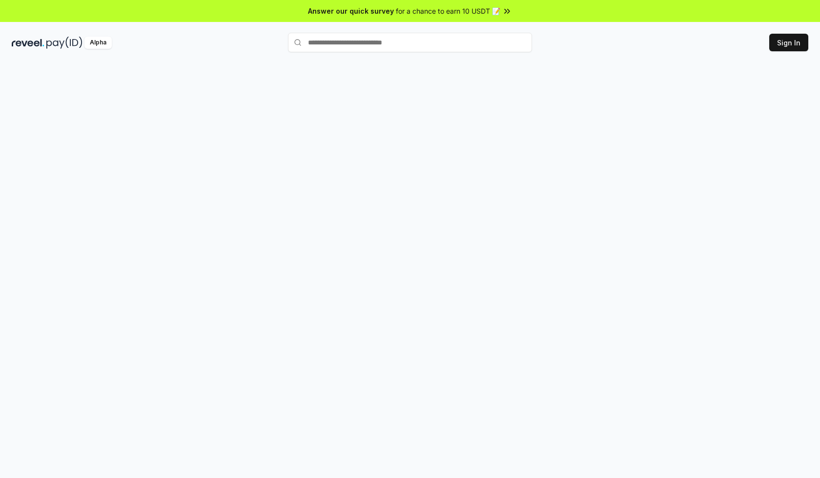  What do you see at coordinates (789, 42) in the screenshot?
I see `button: Sign In` at bounding box center [789, 42].